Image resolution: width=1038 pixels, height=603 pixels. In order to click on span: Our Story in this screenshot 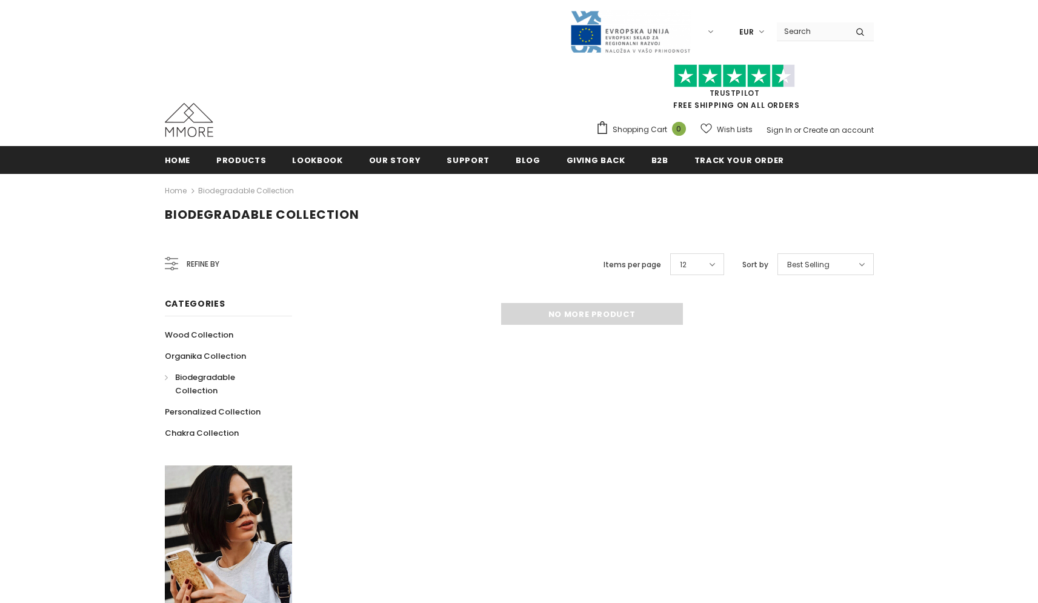, I will do `click(395, 160)`.